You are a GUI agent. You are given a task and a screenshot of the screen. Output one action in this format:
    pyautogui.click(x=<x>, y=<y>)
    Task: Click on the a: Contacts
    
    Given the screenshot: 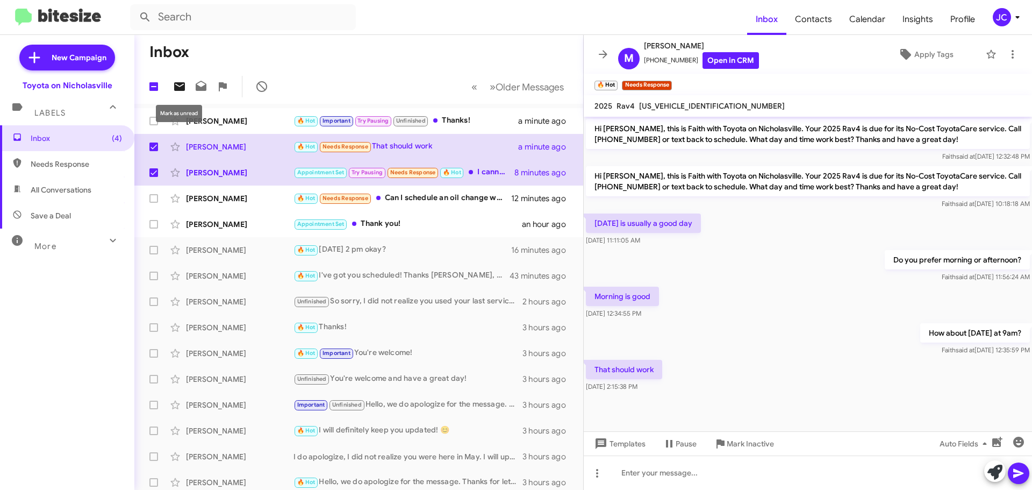 What is the action you would take?
    pyautogui.click(x=813, y=19)
    